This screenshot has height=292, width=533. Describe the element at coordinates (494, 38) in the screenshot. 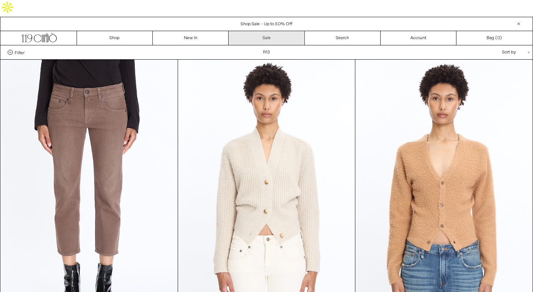

I see `a: Bag ()` at that location.